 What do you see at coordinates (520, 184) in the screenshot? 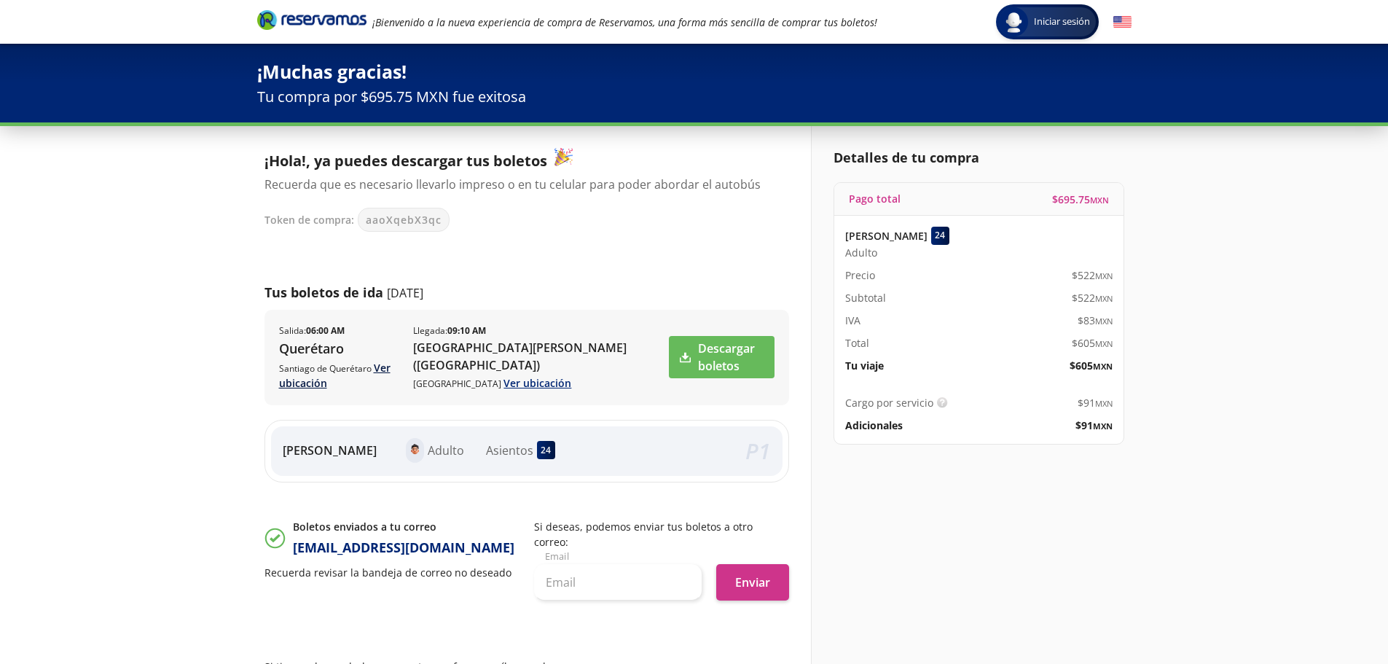
I see `p: Recuerda que es necesario llevarlo impreso o en tu celular para poder abordar el autobús` at bounding box center [520, 184].